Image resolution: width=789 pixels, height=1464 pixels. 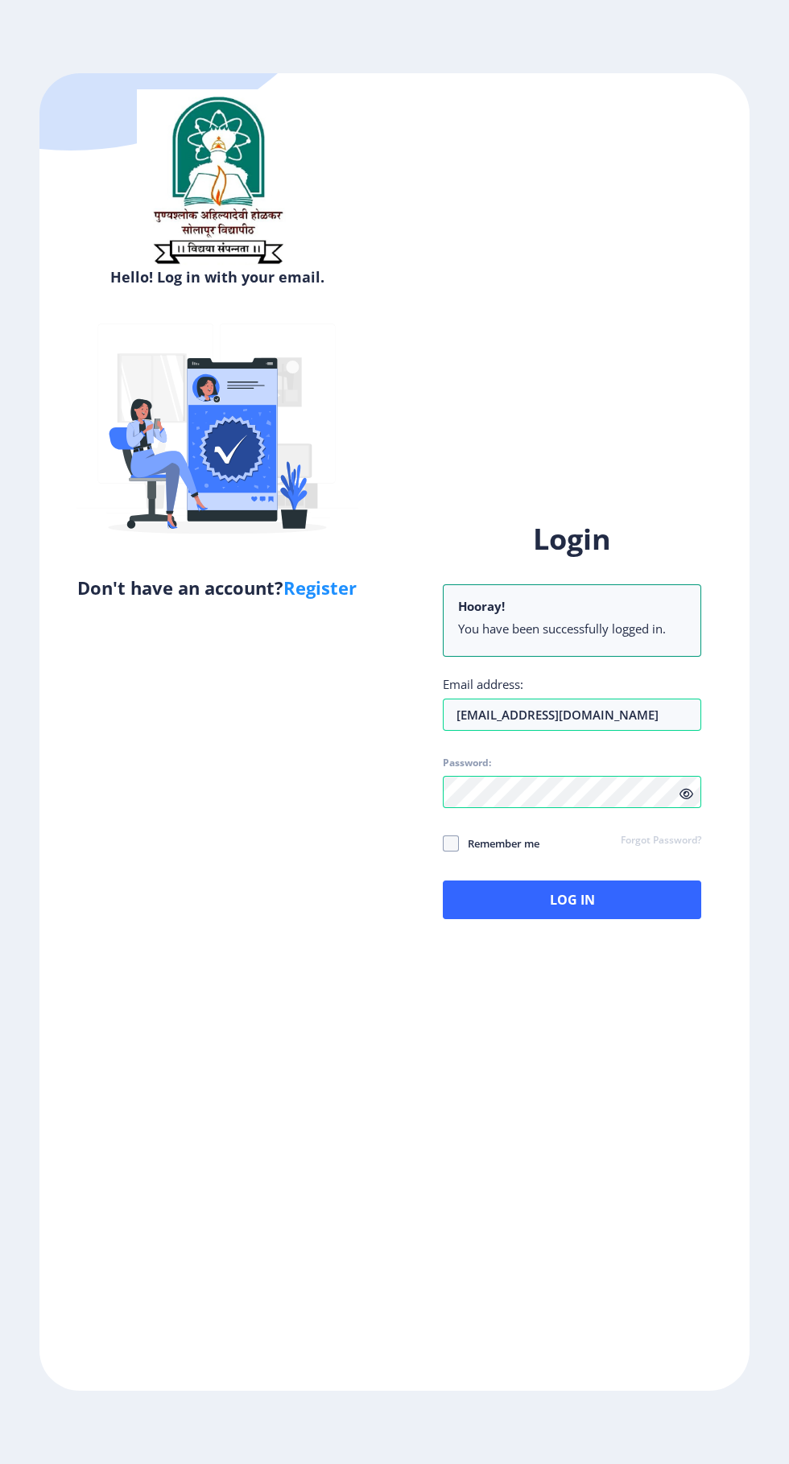 What do you see at coordinates (217, 180) in the screenshot?
I see `img: sulogo.png` at bounding box center [217, 180].